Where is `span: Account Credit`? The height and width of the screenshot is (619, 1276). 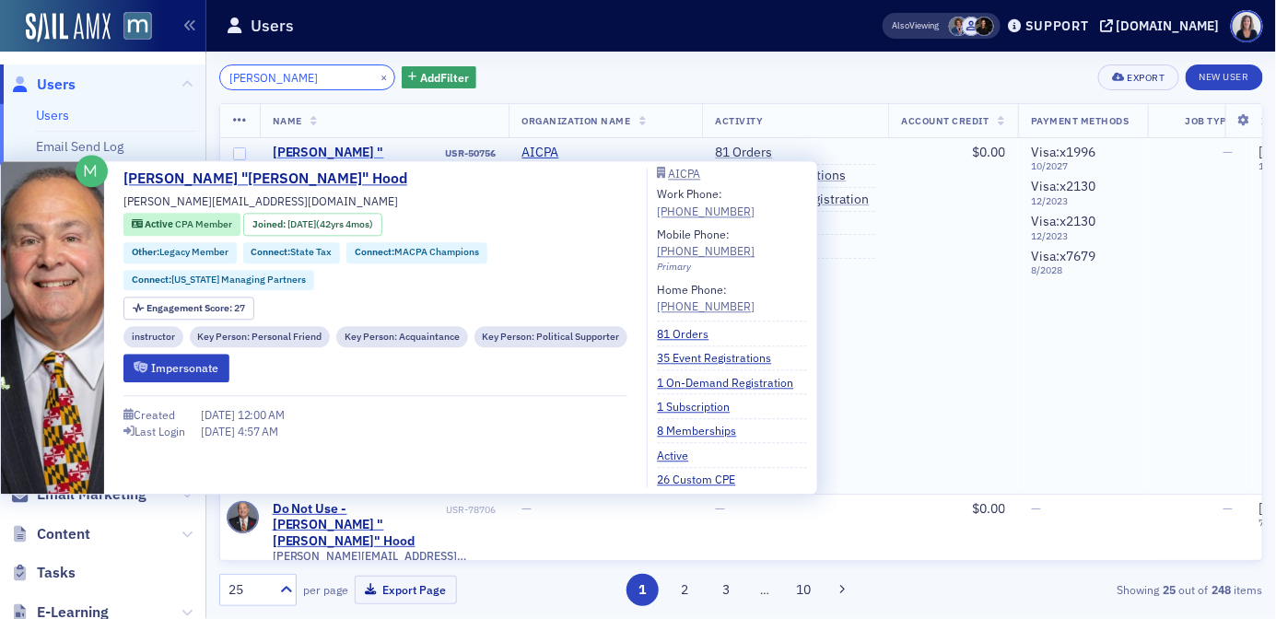 span: Account Credit is located at coordinates (944, 121).